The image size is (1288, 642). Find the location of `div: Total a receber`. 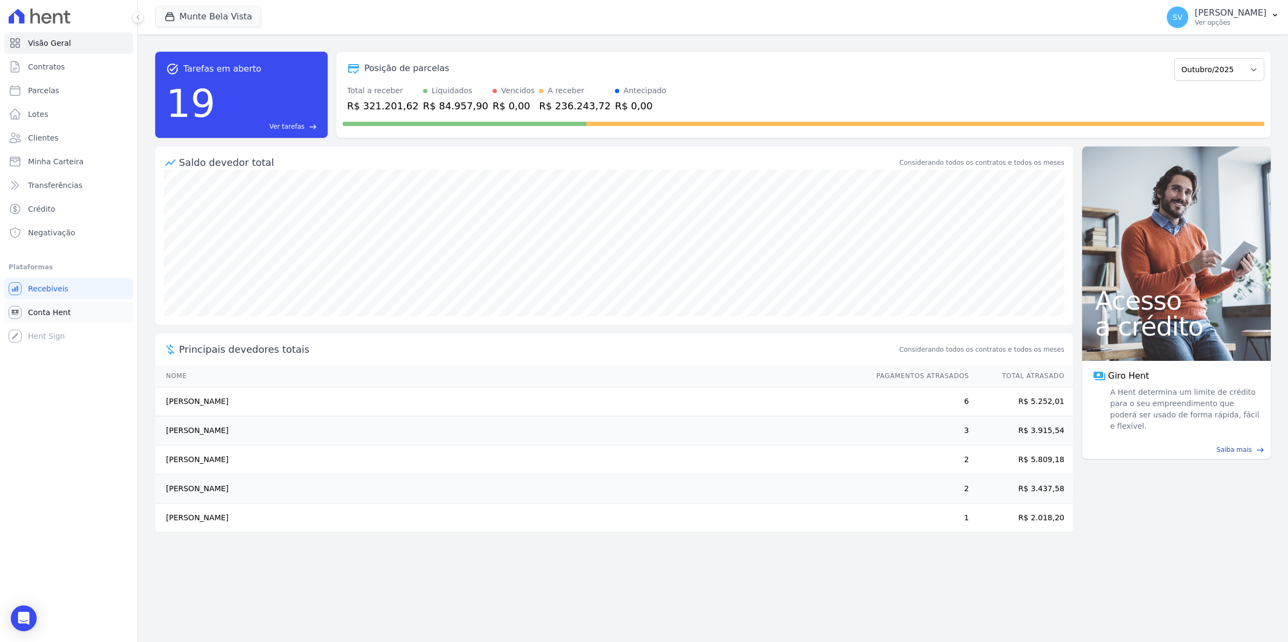

div: Total a receber is located at coordinates (383, 91).